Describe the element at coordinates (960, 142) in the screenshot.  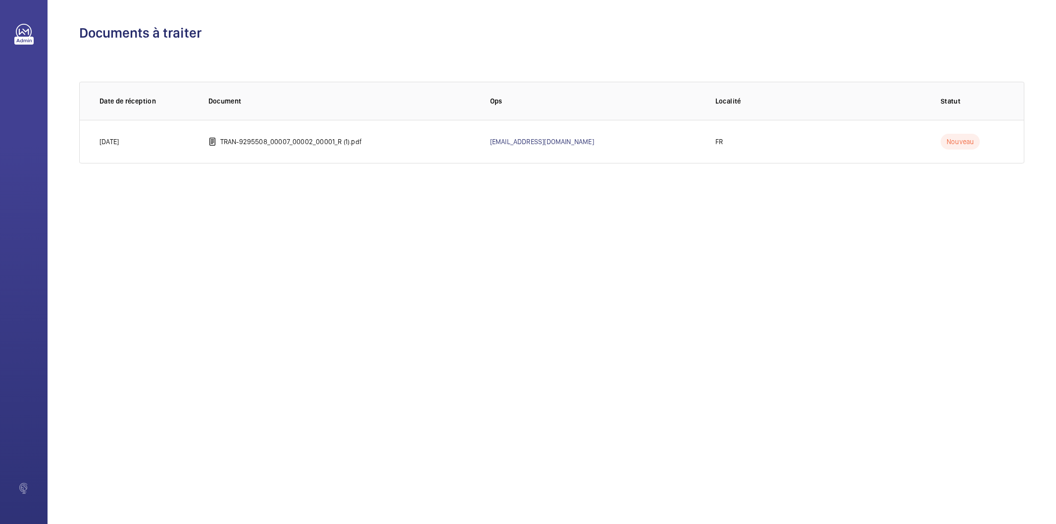
I see `p: Nouveau` at that location.